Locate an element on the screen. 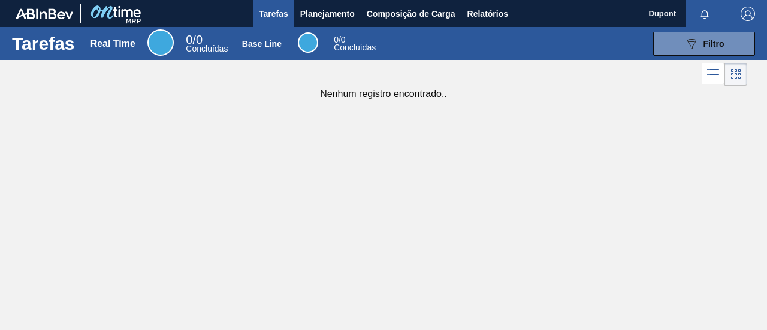 This screenshot has height=330, width=767. div: Visão em Cards is located at coordinates (736, 74).